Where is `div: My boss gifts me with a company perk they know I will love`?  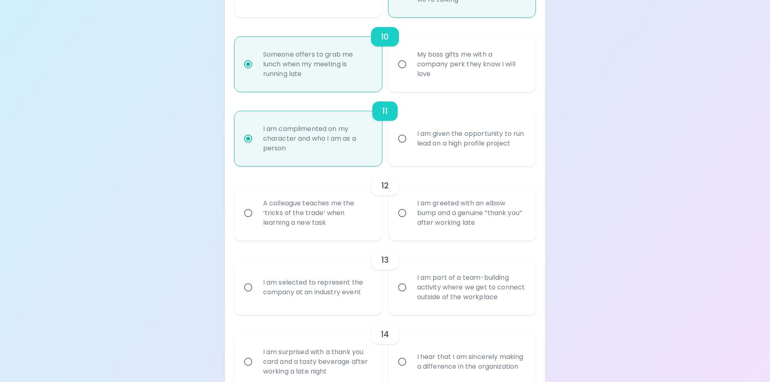
div: My boss gifts me with a company perk they know I will love is located at coordinates (471, 64).